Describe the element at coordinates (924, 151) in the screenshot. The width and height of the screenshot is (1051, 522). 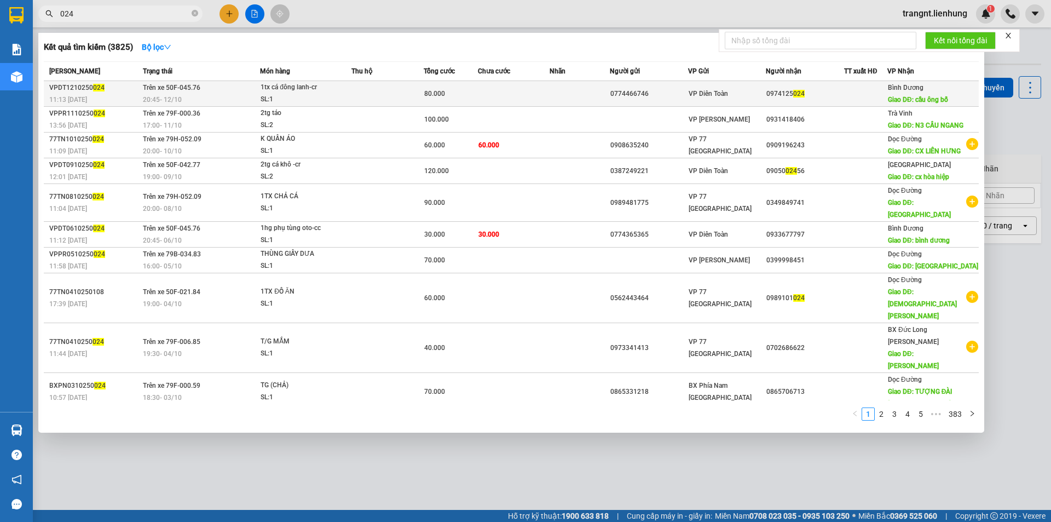
I see `span: Giao DĐ: CX LIÊN HƯNG` at that location.